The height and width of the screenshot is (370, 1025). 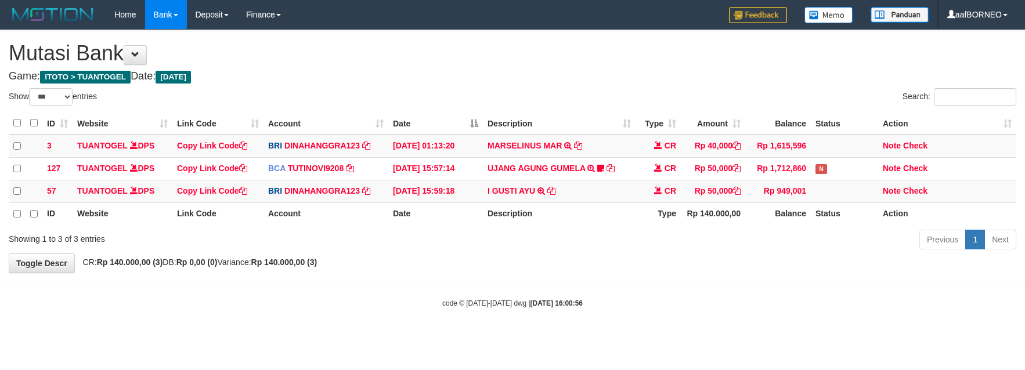 I want to click on a: Copy I GUSTI AYU to clipboard, so click(x=552, y=191).